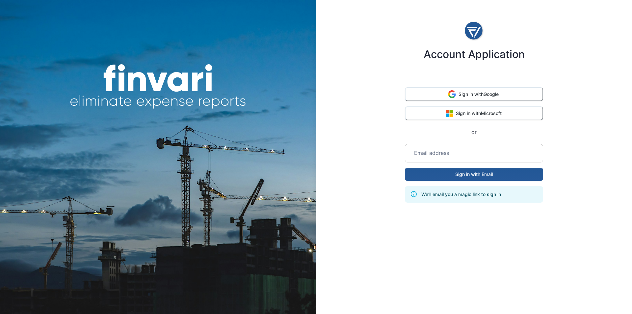 This screenshot has height=314, width=632. What do you see at coordinates (158, 87) in the screenshot?
I see `img: finvari headline` at bounding box center [158, 87].